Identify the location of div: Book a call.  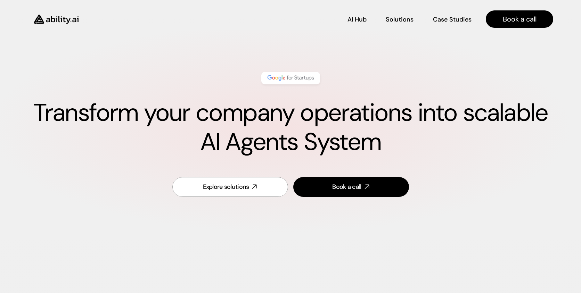
(346, 187).